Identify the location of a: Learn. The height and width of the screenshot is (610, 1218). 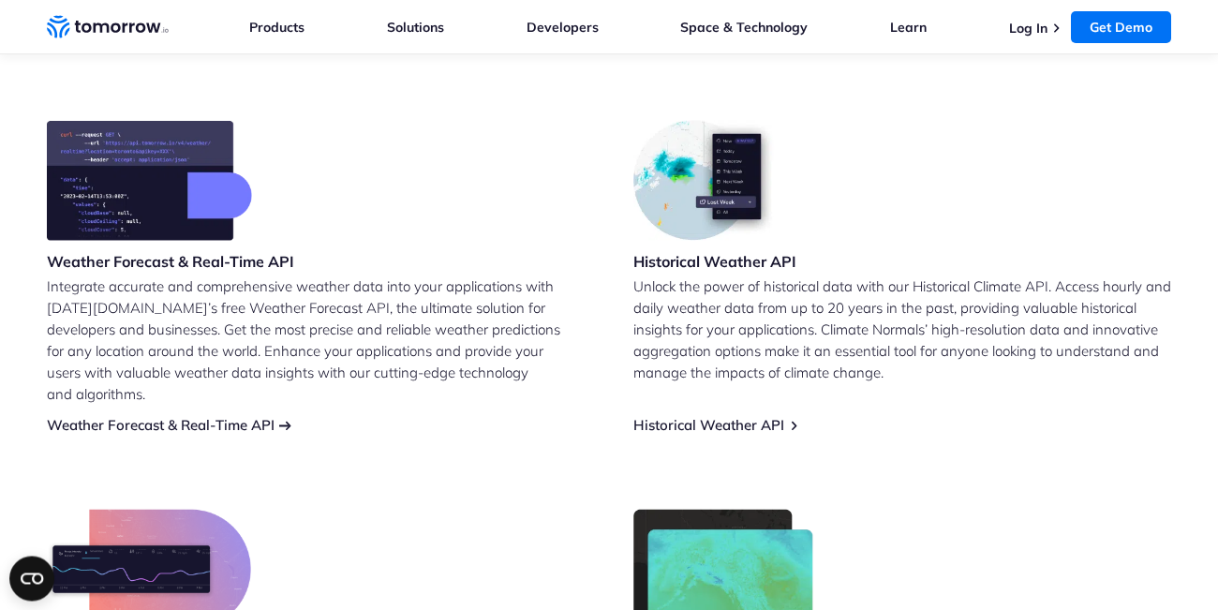
(908, 27).